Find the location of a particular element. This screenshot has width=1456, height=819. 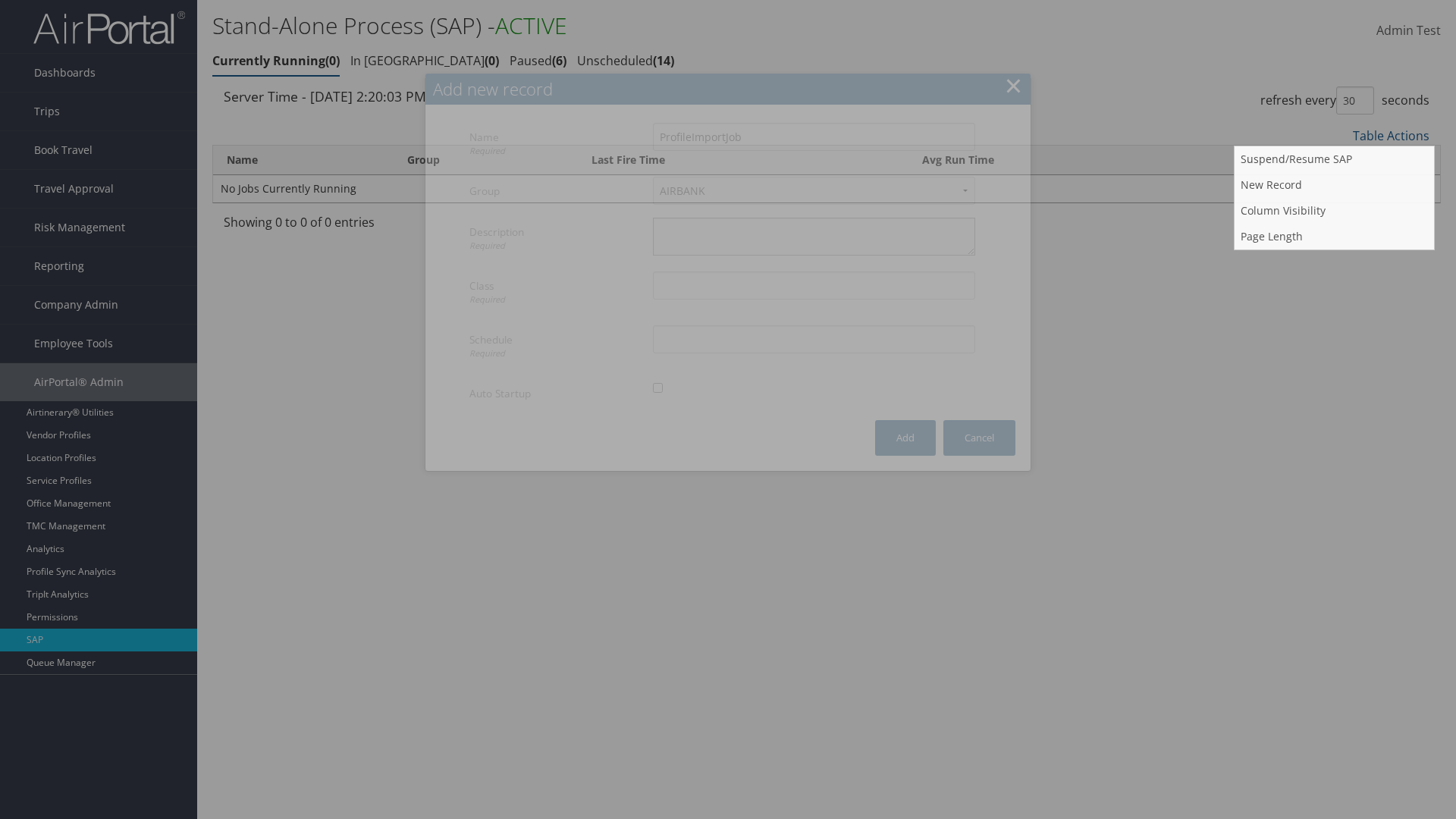

div: Add new record is located at coordinates (731, 89).